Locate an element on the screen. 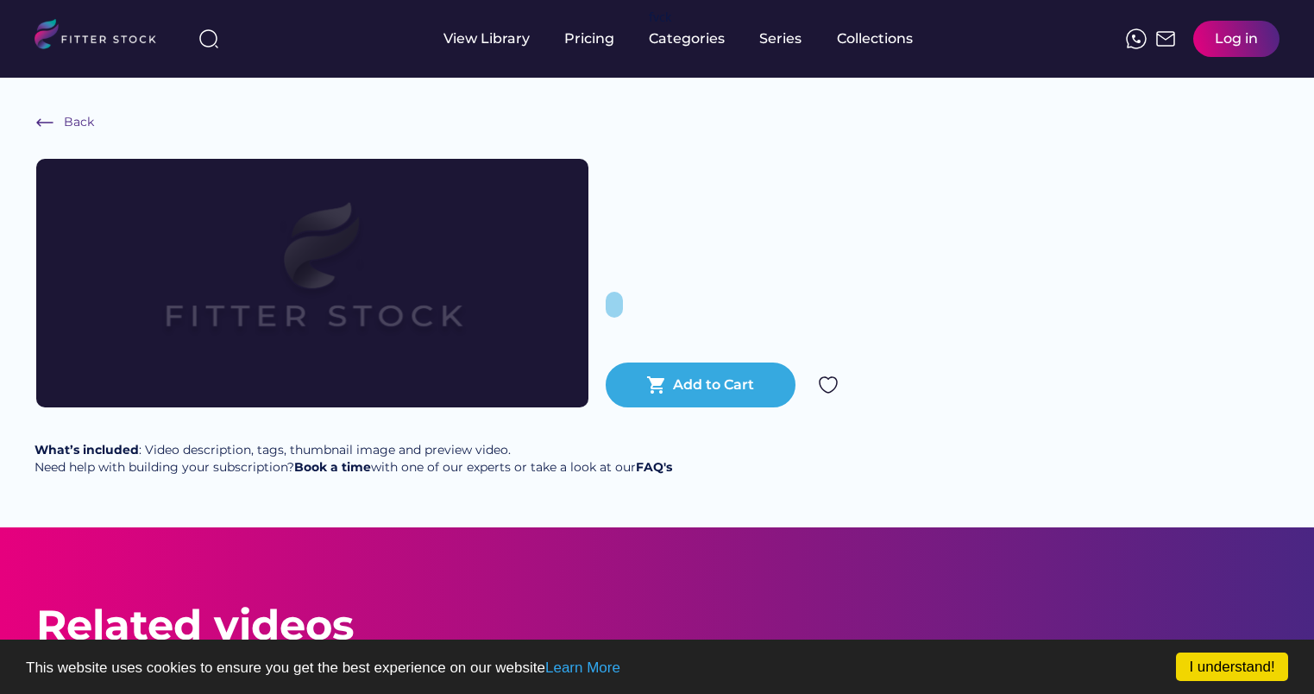  img: Frame%2079%20%281%29.svg is located at coordinates (312, 283).